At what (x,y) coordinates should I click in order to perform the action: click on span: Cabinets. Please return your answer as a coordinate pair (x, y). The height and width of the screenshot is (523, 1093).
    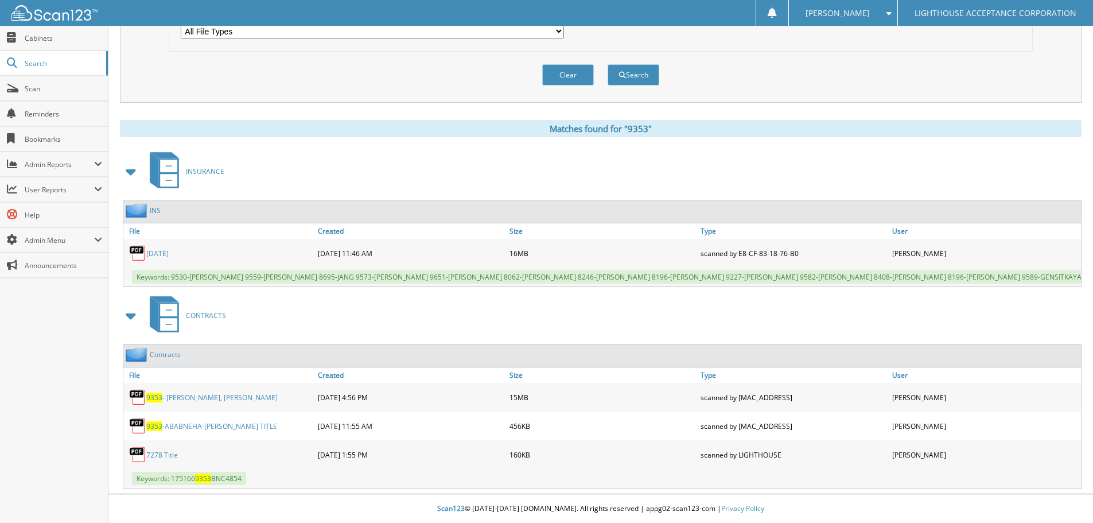
    Looking at the image, I should click on (63, 38).